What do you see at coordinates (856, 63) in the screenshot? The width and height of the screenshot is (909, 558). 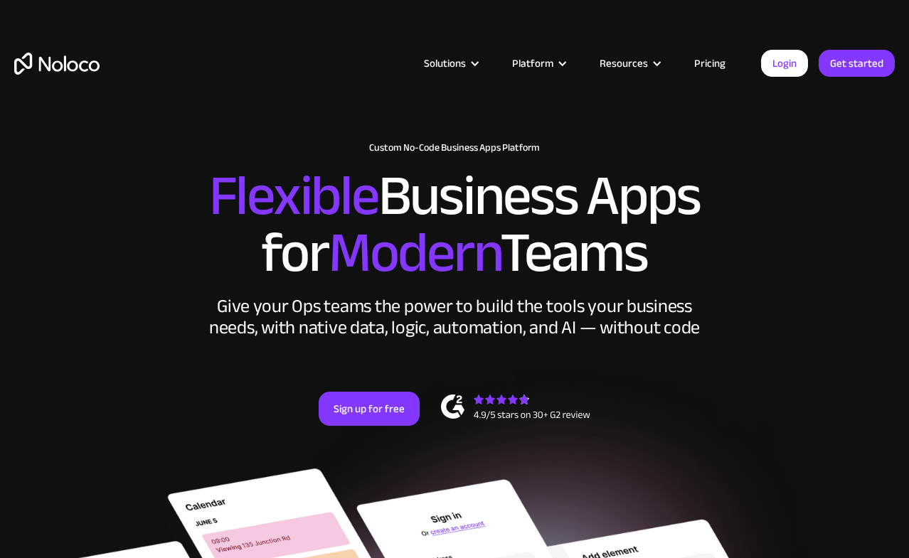 I see `a: Get started` at bounding box center [856, 63].